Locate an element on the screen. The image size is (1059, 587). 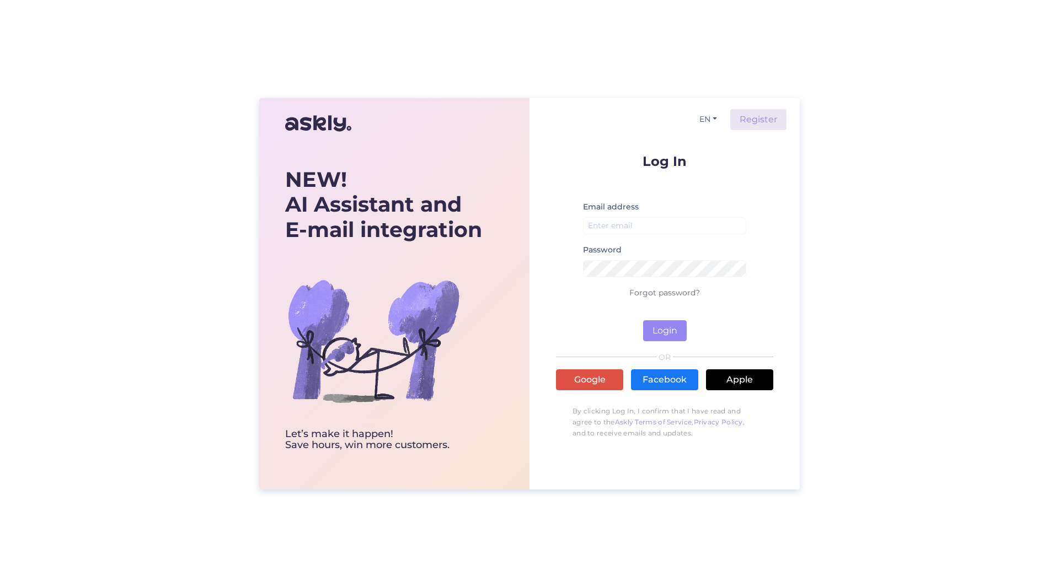
img: bg-askly is located at coordinates (373, 341).